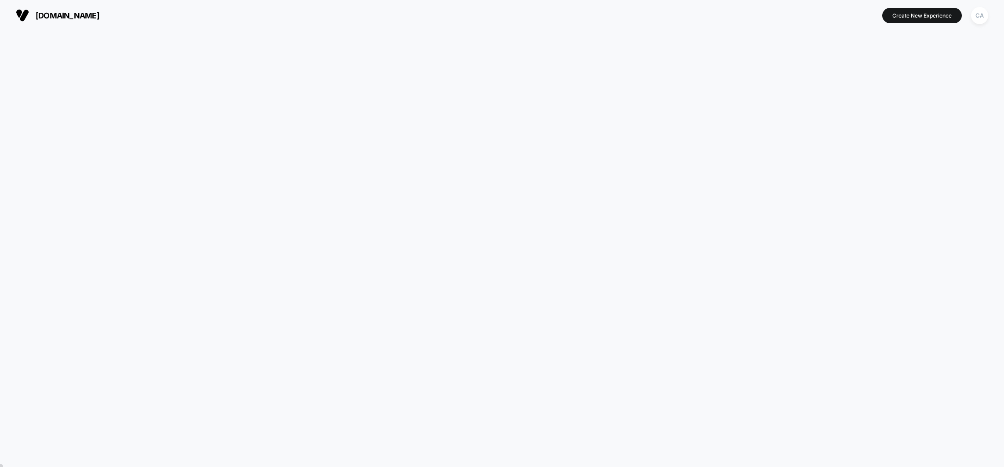 Image resolution: width=1004 pixels, height=467 pixels. What do you see at coordinates (979, 15) in the screenshot?
I see `button: CA` at bounding box center [979, 15].